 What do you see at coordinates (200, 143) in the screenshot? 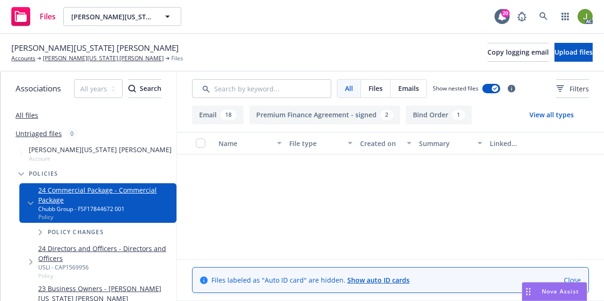
I see `input: Select all` at bounding box center [200, 143].